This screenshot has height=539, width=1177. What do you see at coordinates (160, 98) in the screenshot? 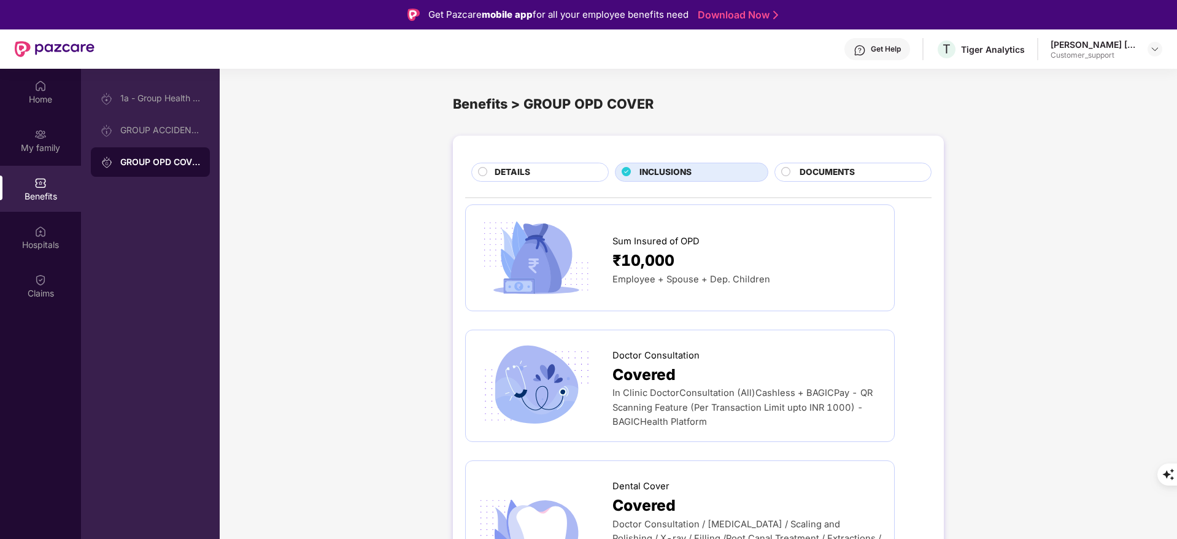
I see `div: 1a - Group Health Insurance` at bounding box center [160, 98].